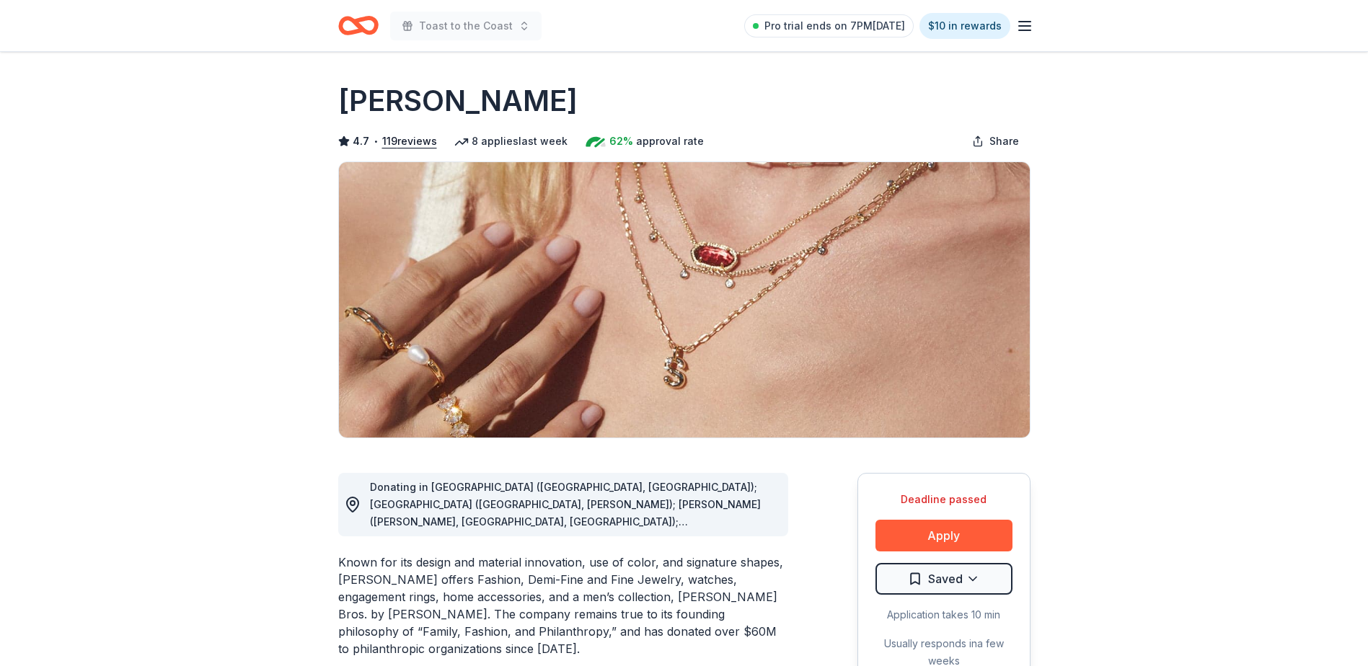  I want to click on a: Home, so click(358, 25).